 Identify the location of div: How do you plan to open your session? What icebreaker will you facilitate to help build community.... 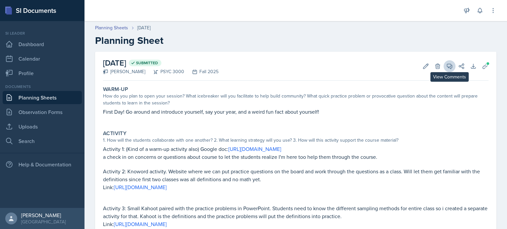
(295, 100).